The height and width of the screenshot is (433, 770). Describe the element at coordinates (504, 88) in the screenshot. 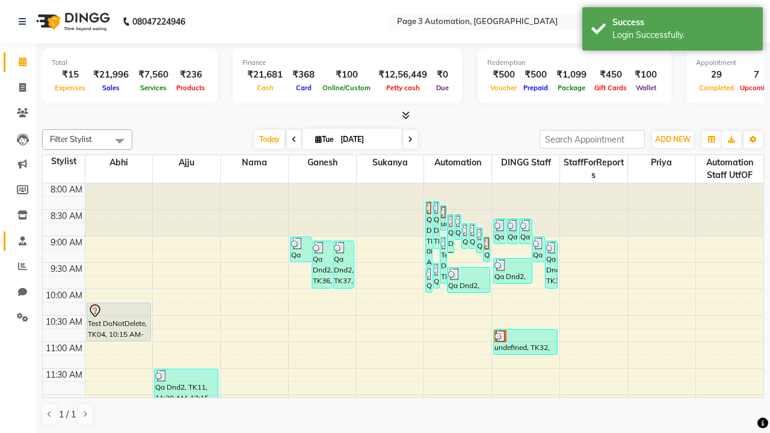

I see `span: Voucher` at that location.